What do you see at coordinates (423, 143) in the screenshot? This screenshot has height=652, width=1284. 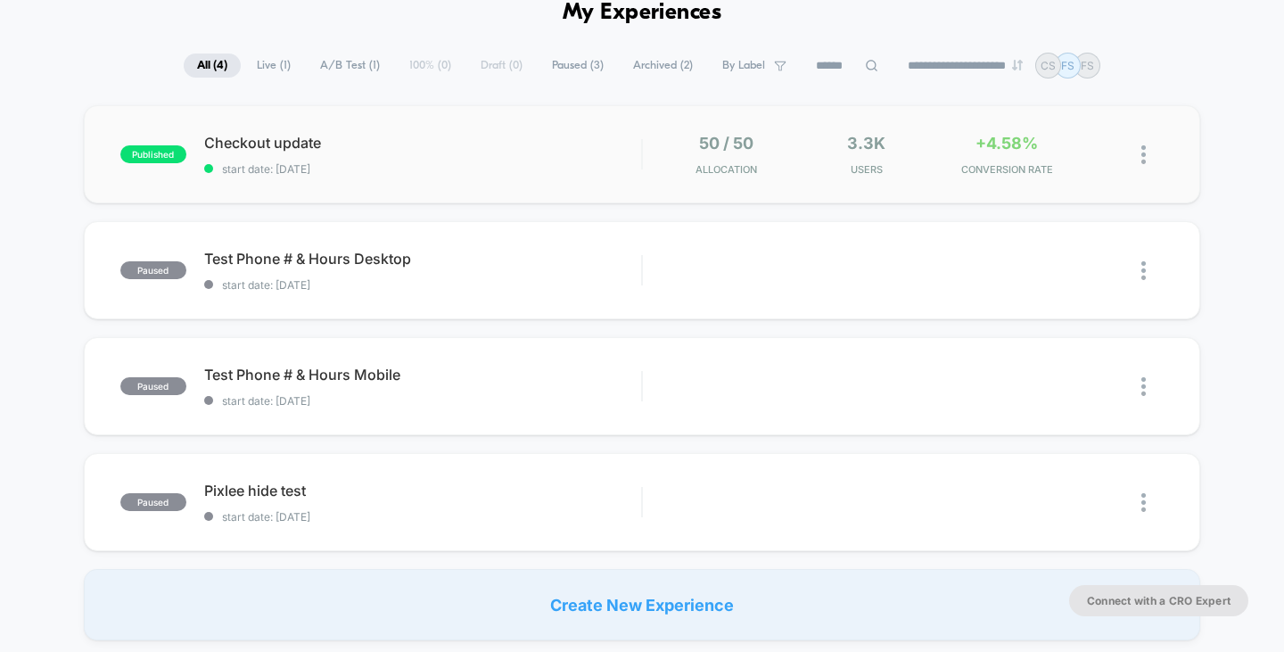 I see `span: Checkout update` at bounding box center [423, 143].